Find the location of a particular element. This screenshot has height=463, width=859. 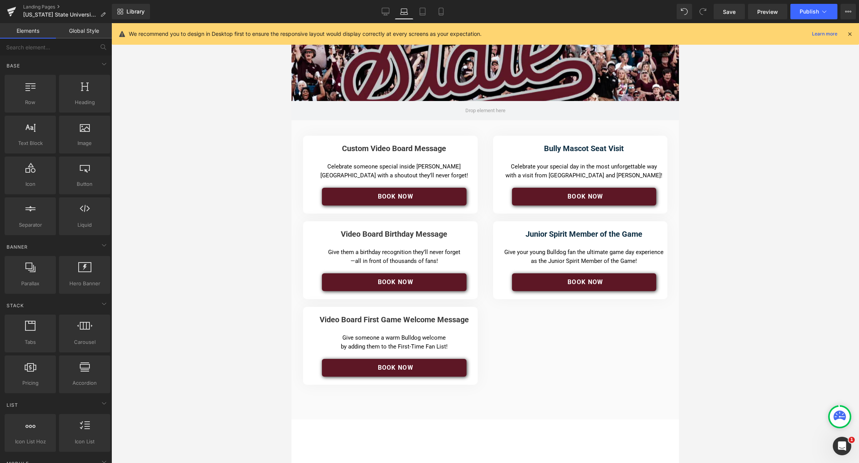

button: More is located at coordinates (849, 12).